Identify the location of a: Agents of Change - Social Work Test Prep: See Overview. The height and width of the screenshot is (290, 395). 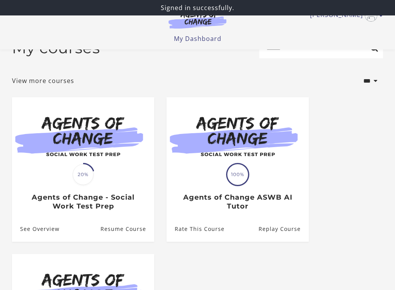
(36, 229).